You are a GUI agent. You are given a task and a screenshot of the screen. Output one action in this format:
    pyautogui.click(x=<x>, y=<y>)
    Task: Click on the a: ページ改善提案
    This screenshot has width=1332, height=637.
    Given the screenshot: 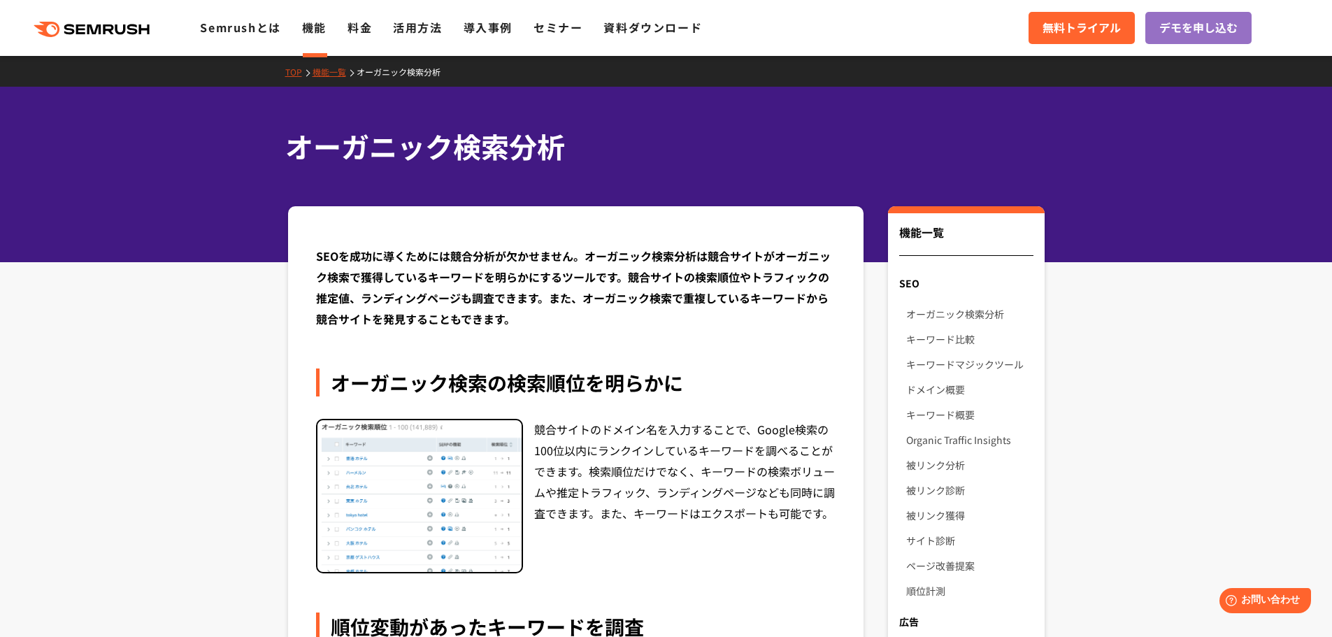 What is the action you would take?
    pyautogui.click(x=969, y=566)
    